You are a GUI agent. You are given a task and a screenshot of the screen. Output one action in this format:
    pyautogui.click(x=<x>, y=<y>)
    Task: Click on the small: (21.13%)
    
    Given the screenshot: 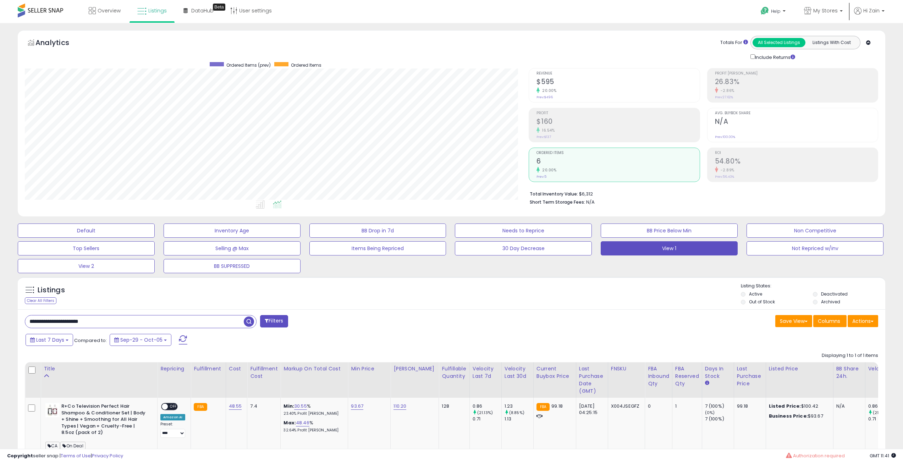 What is the action you would take?
    pyautogui.click(x=485, y=413)
    